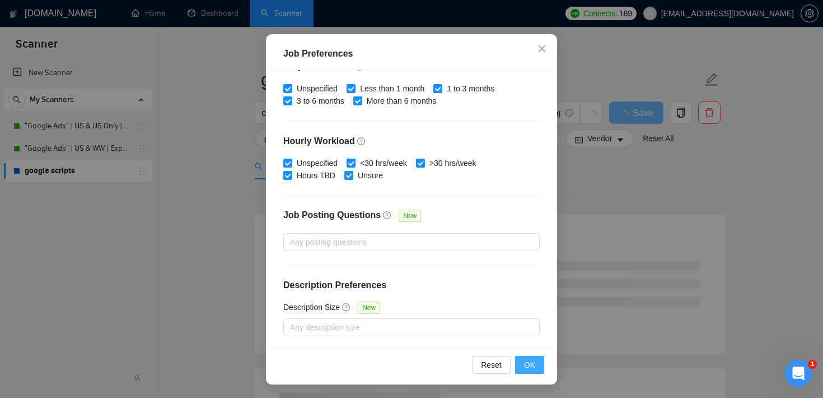 The height and width of the screenshot is (398, 823). I want to click on span: Less than 1 month, so click(392, 88).